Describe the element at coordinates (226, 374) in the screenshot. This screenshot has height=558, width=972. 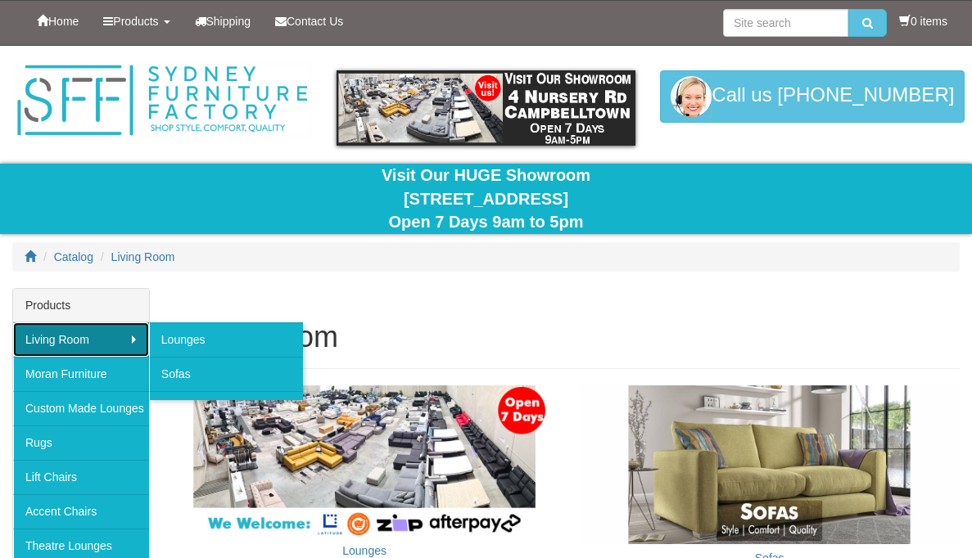
I see `a: Sofas` at that location.